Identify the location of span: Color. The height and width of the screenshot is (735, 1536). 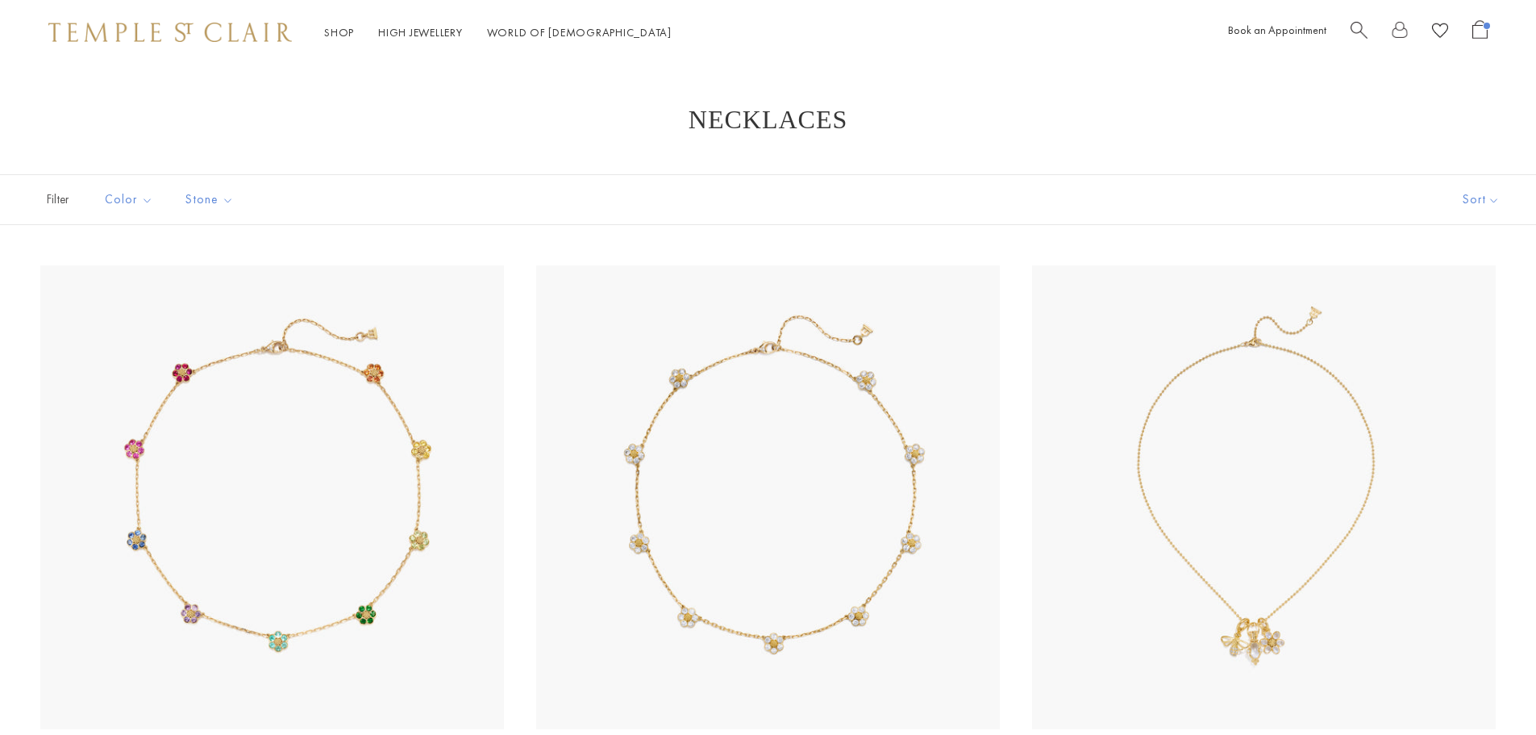
(131, 199).